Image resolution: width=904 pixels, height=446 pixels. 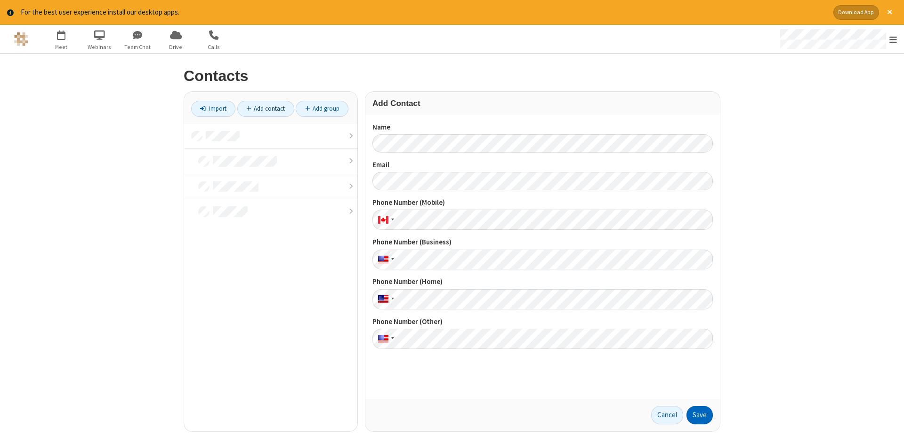 I want to click on a: Add group, so click(x=322, y=109).